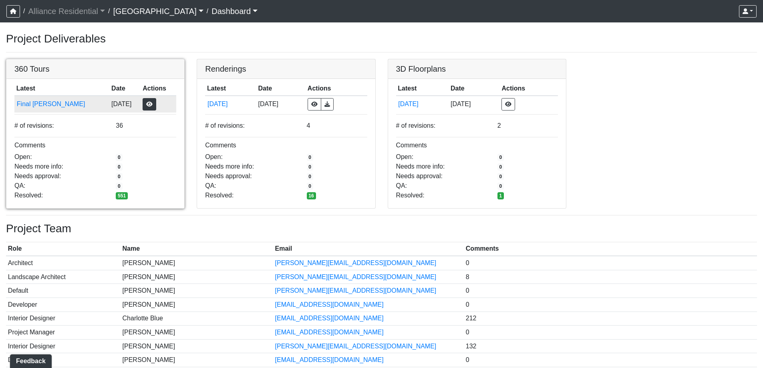  I want to click on td: Architect, so click(63, 263).